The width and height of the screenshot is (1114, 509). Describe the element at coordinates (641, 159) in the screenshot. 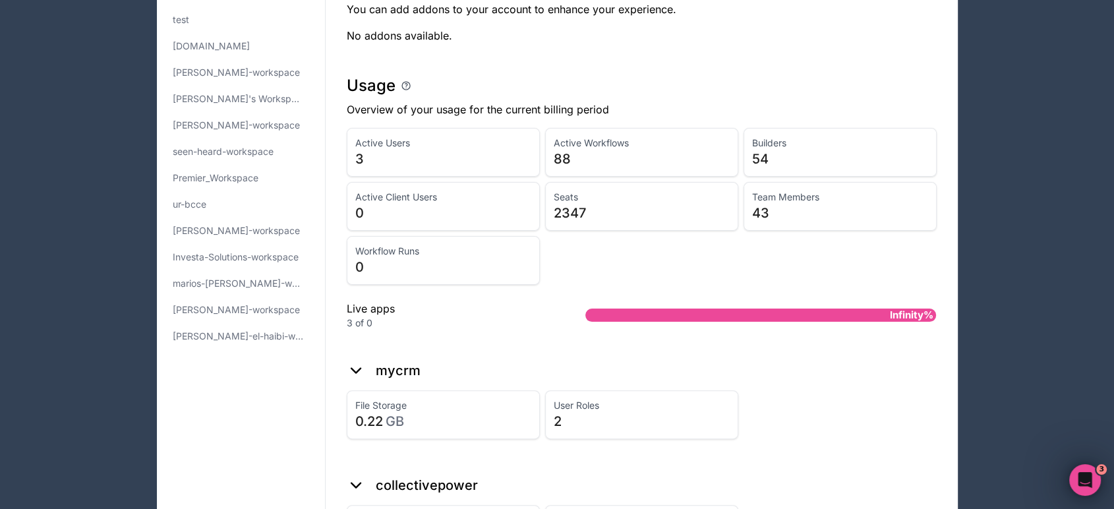

I see `span: 88` at that location.